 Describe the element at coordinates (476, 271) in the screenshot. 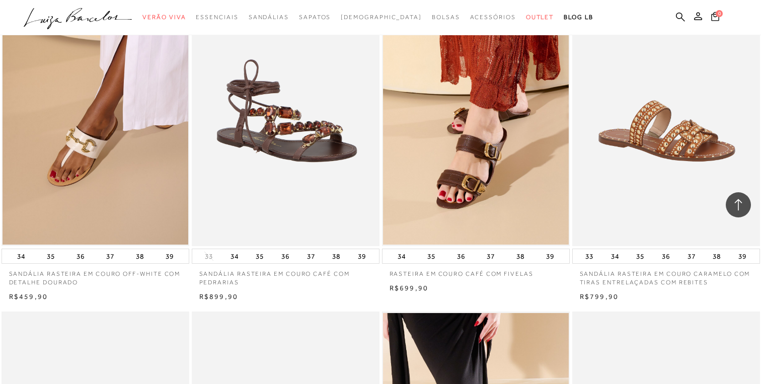

I see `p: RASTEIRA EM COURO CAFÉ COM FIVELAS` at that location.